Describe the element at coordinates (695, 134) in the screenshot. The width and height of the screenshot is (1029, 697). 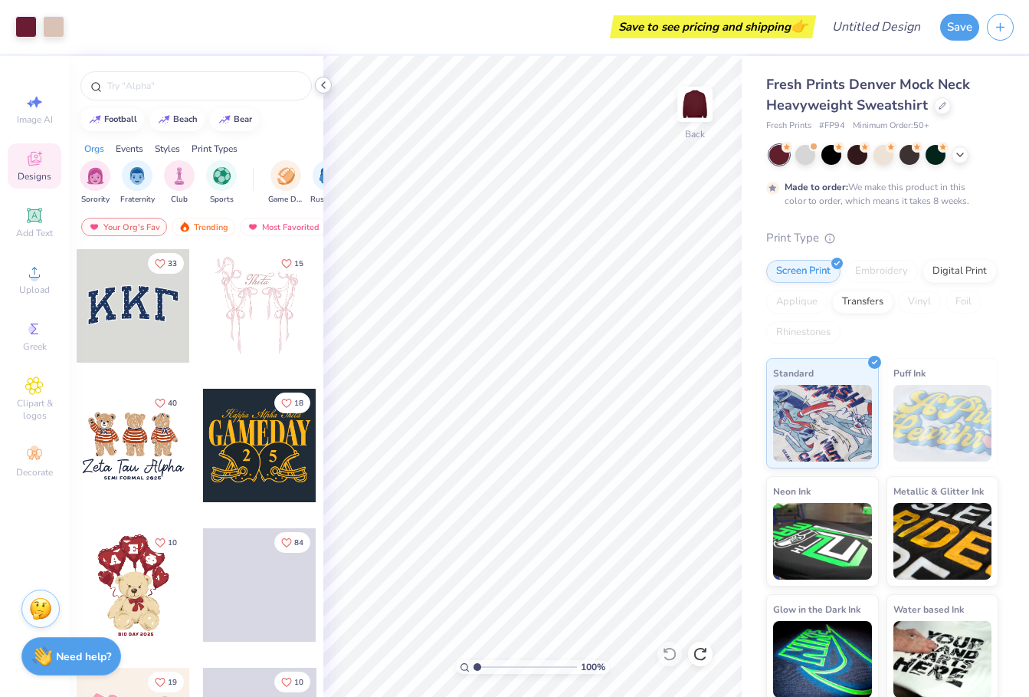
I see `div: Back` at that location.